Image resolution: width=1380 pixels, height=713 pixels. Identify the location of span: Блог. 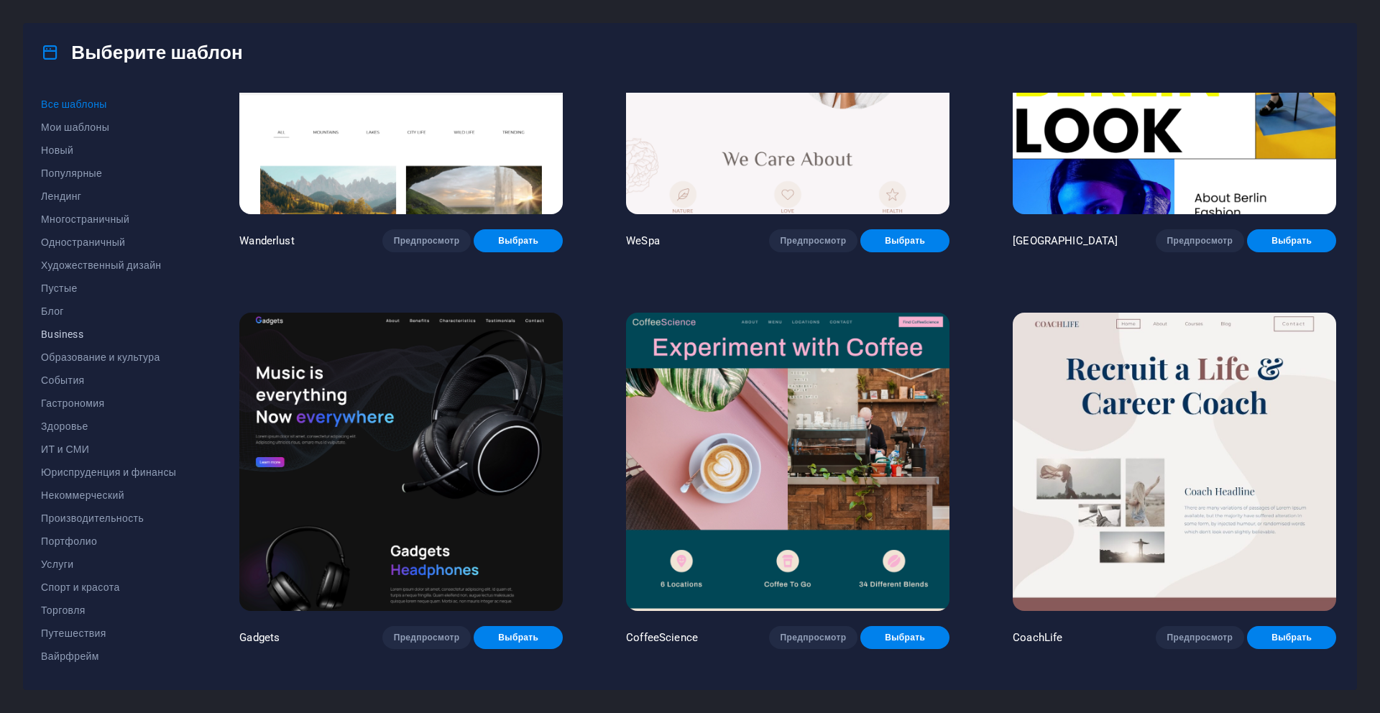
(109, 311).